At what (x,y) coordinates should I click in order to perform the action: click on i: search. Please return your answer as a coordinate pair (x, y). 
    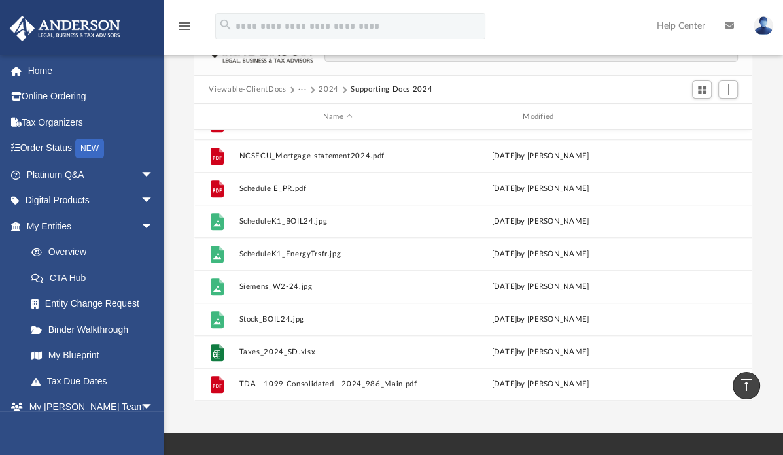
    Looking at the image, I should click on (226, 25).